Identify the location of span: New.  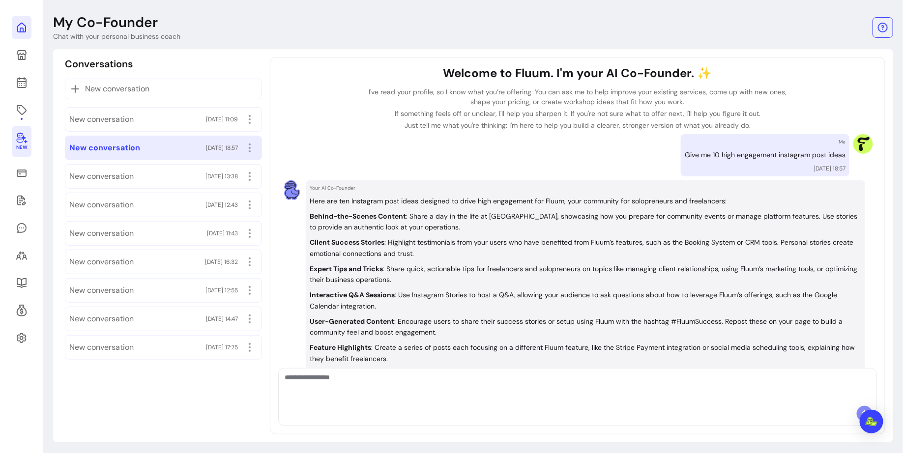
(22, 148).